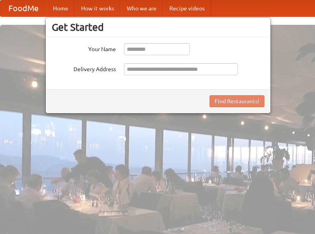 This screenshot has width=315, height=234. What do you see at coordinates (97, 8) in the screenshot?
I see `a: How it works` at bounding box center [97, 8].